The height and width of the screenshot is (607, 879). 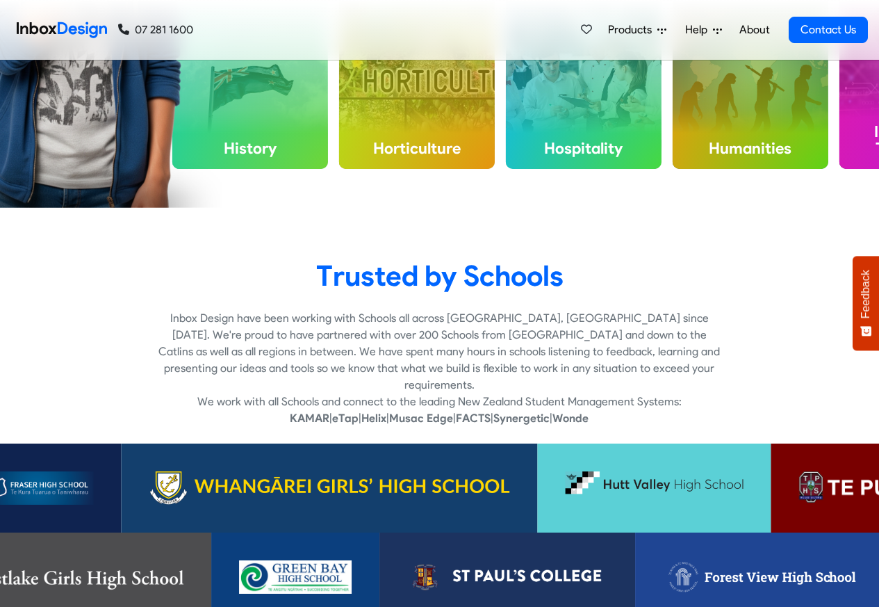 What do you see at coordinates (156, 30) in the screenshot?
I see `a: 07 281 1600` at bounding box center [156, 30].